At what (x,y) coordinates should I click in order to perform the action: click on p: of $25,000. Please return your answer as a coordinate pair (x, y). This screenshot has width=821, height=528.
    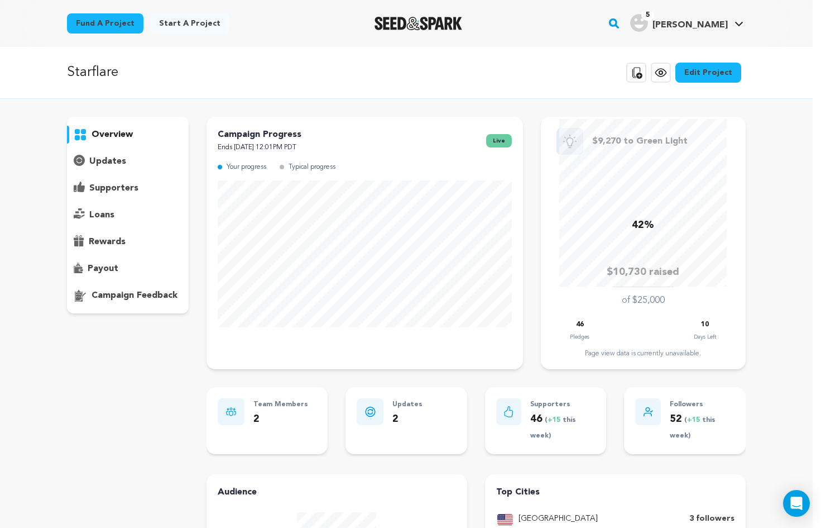
    Looking at the image, I should click on (643, 300).